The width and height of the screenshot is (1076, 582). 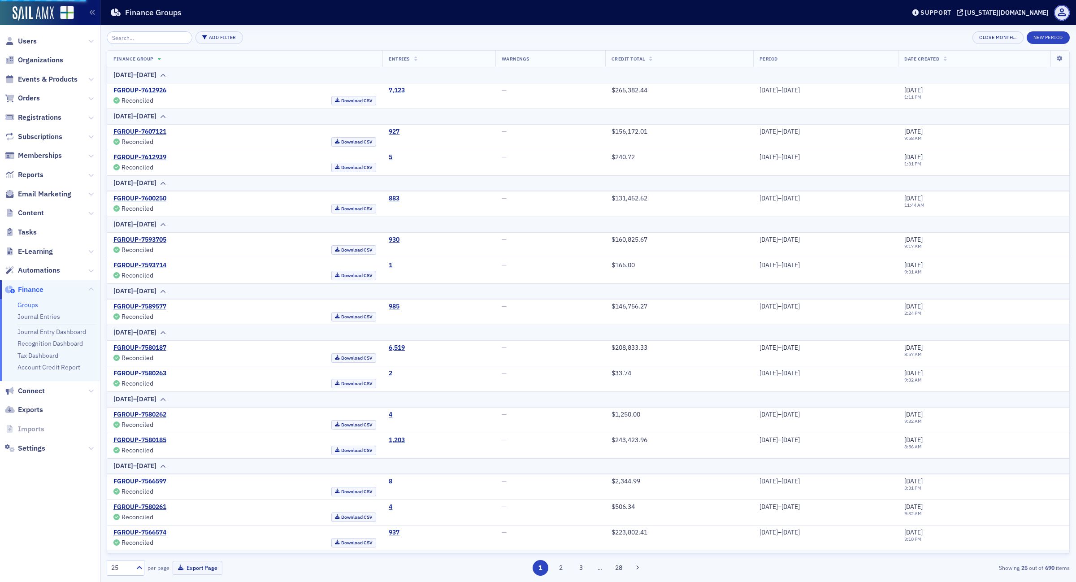 What do you see at coordinates (40, 156) in the screenshot?
I see `span: Memberships` at bounding box center [40, 156].